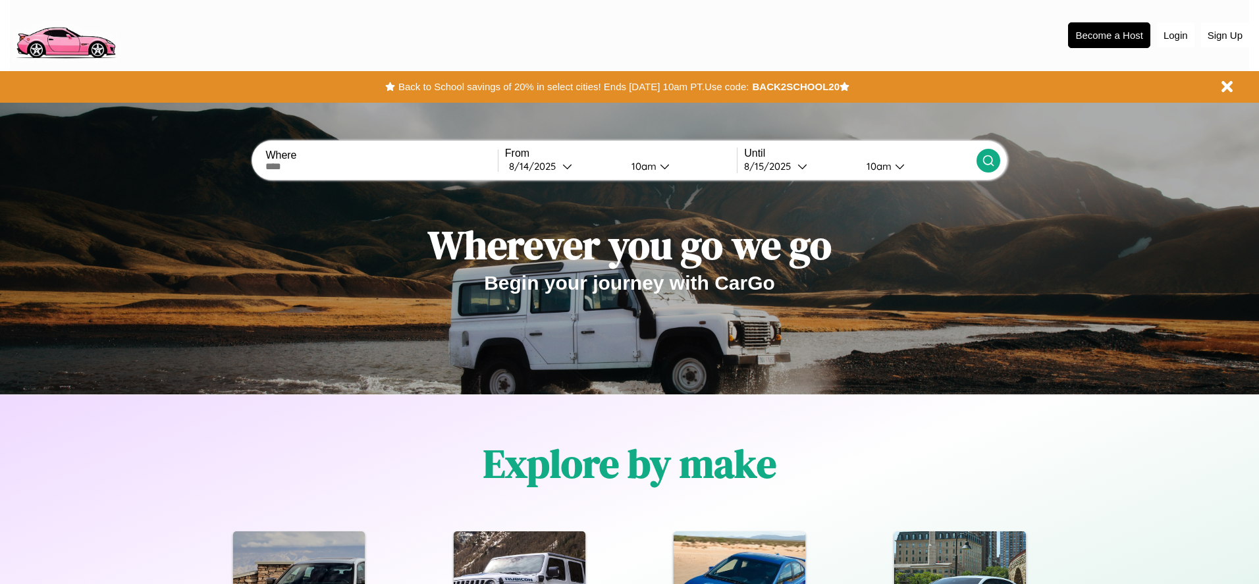 The width and height of the screenshot is (1259, 584). What do you see at coordinates (795, 86) in the screenshot?
I see `b: BACK2SCHOOL20` at bounding box center [795, 86].